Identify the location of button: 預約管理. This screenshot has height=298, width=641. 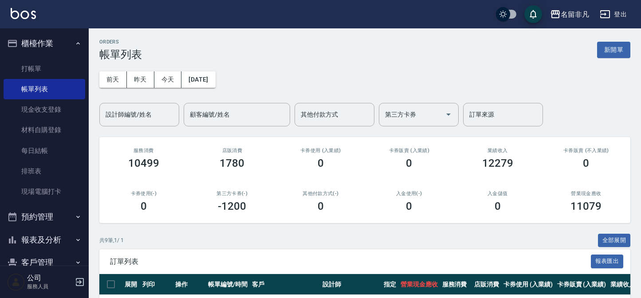
(44, 217).